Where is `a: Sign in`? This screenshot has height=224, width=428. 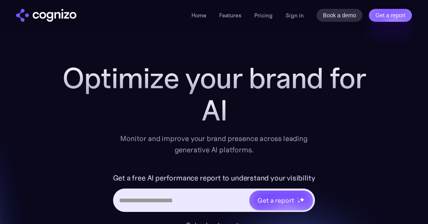 a: Sign in is located at coordinates (294, 15).